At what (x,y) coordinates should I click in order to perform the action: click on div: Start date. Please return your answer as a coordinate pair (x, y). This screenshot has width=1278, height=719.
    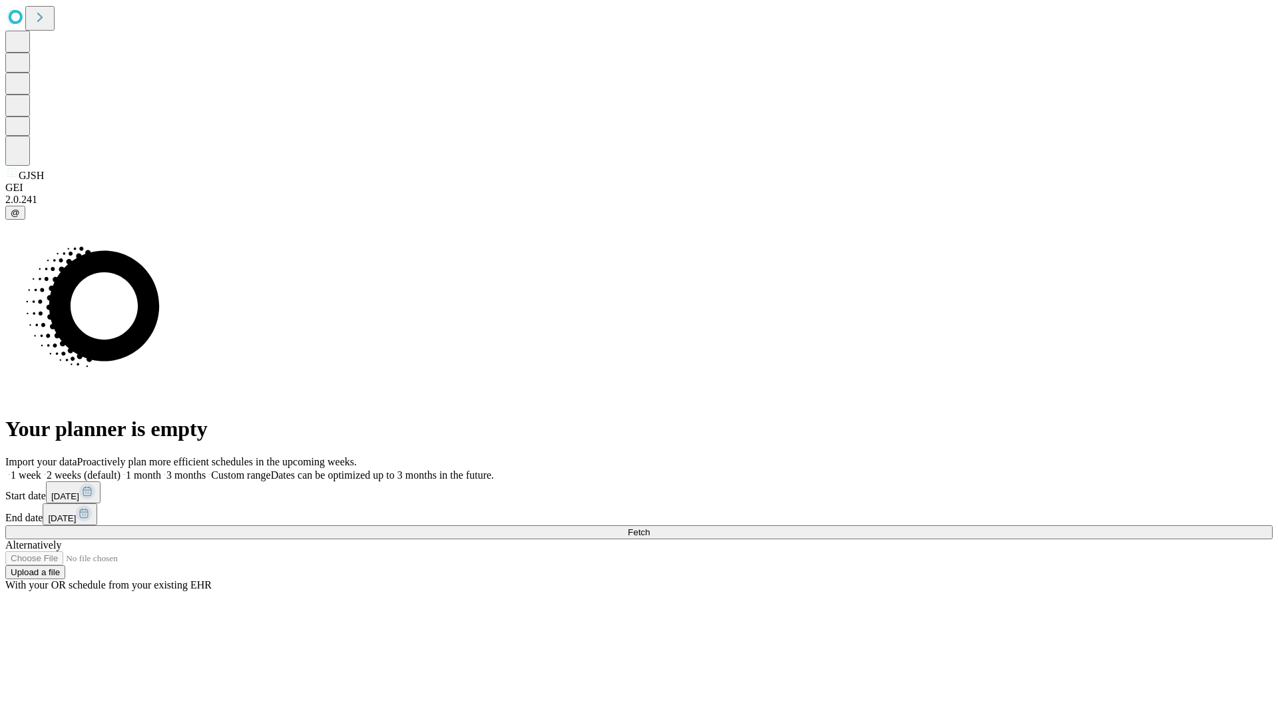
    Looking at the image, I should click on (639, 492).